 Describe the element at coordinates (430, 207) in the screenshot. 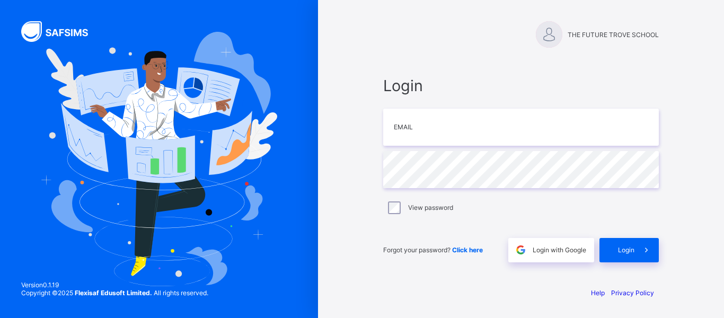

I see `label: View password` at that location.